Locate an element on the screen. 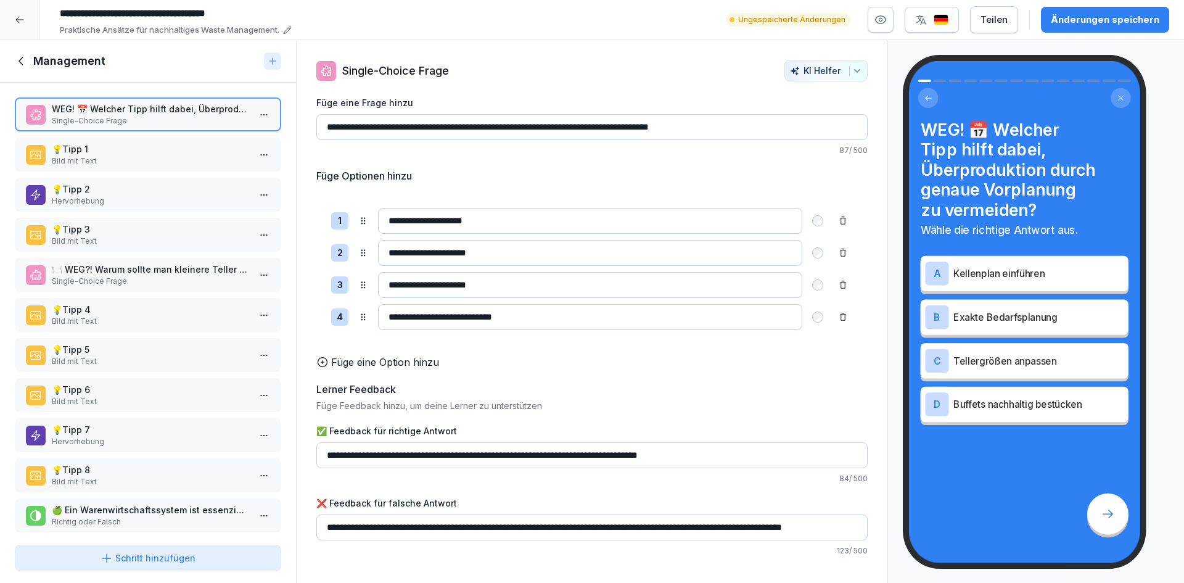 The width and height of the screenshot is (1184, 583). div: 💡Tipp 1Bild mit Text is located at coordinates (148, 154).